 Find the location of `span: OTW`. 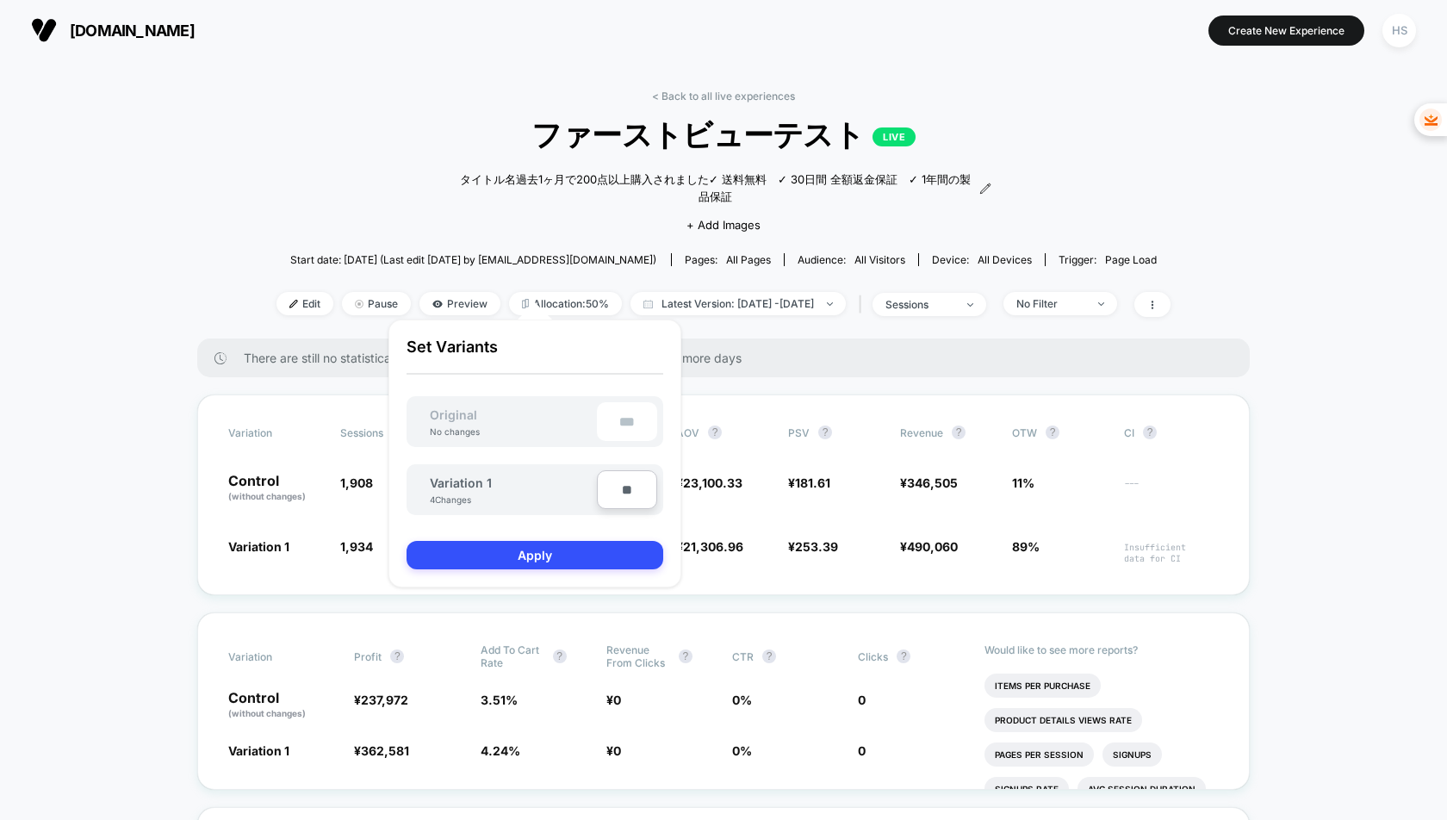

span: OTW is located at coordinates (1059, 432).